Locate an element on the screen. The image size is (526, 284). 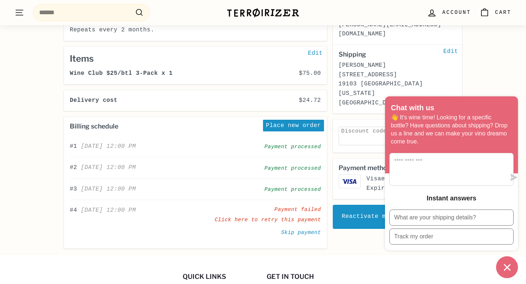
h2: Get in touch is located at coordinates (305, 277).